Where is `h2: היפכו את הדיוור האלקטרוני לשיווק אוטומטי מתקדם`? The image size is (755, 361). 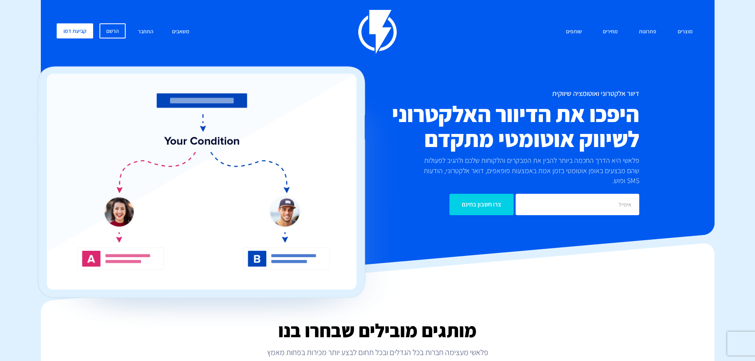 h2: היפכו את הדיוור האלקטרוני לשיווק אוטומטי מתקדם is located at coordinates (485, 126).